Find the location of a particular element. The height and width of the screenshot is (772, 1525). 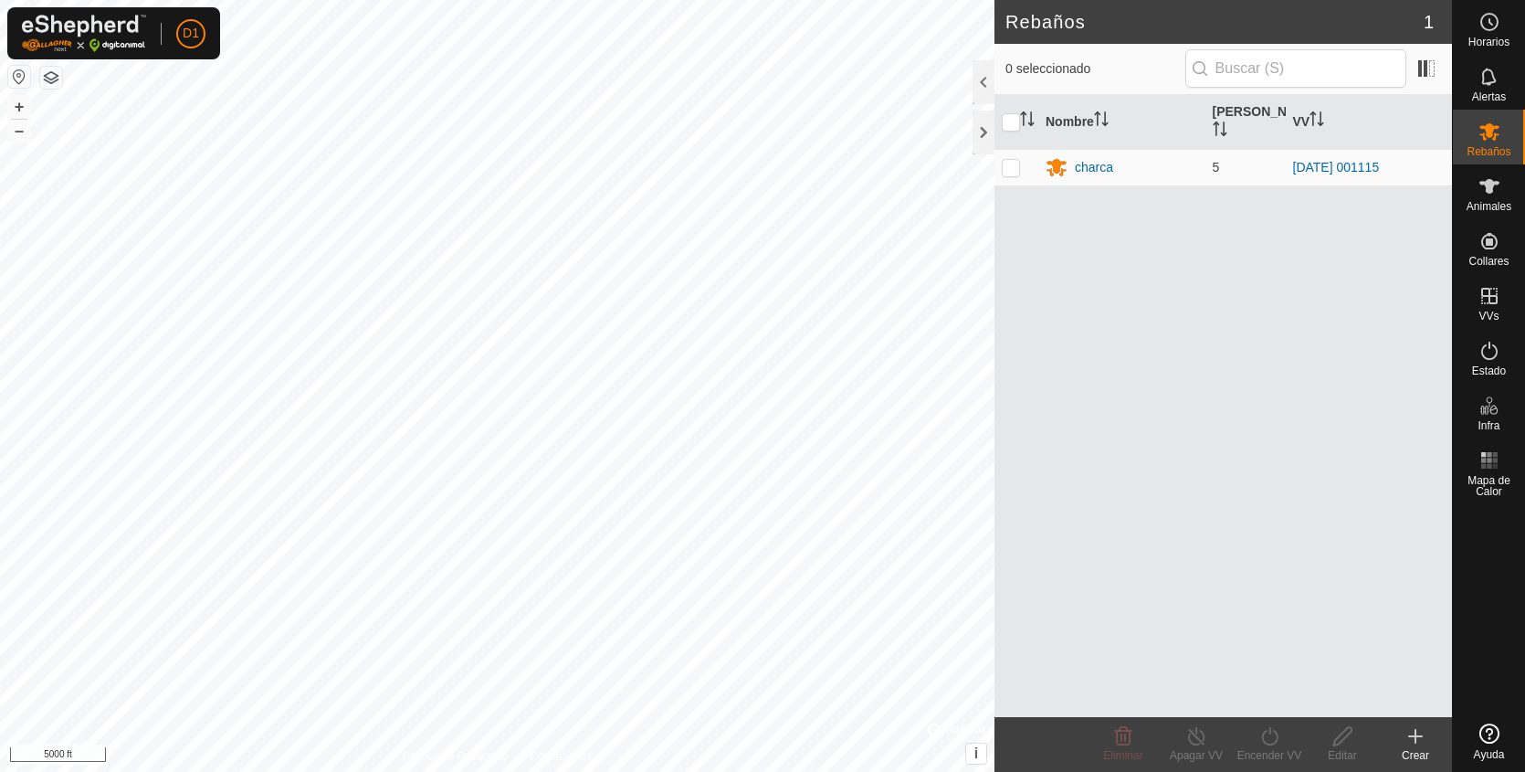

span: Rebaños is located at coordinates (1488, 152).